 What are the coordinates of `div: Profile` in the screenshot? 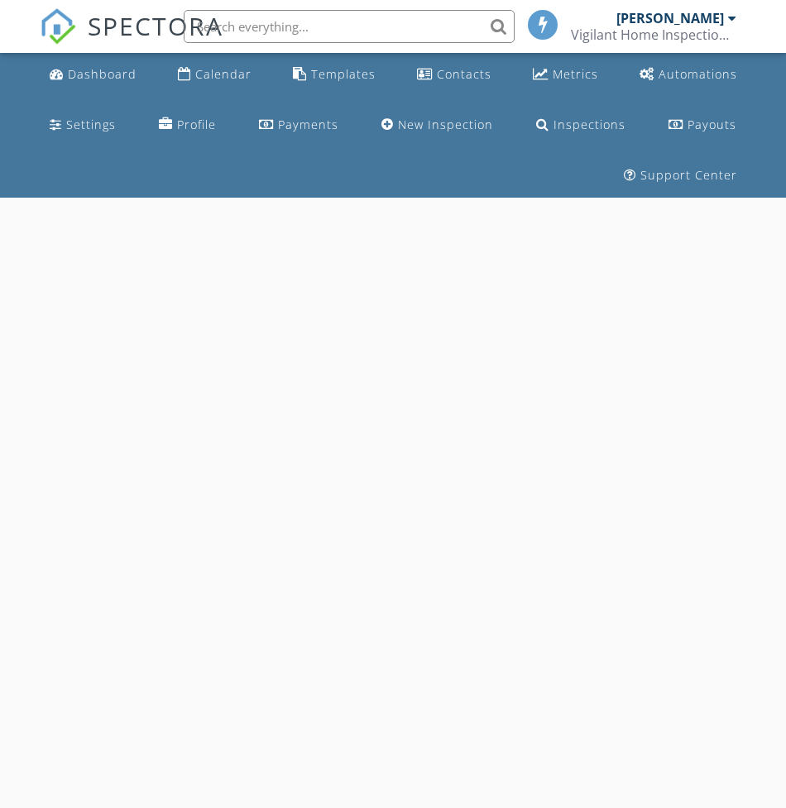 It's located at (196, 124).